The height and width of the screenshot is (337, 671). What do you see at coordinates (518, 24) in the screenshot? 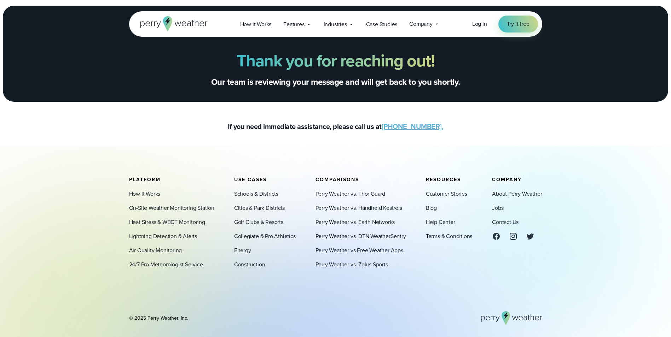
I see `a: Try it free` at bounding box center [518, 24].